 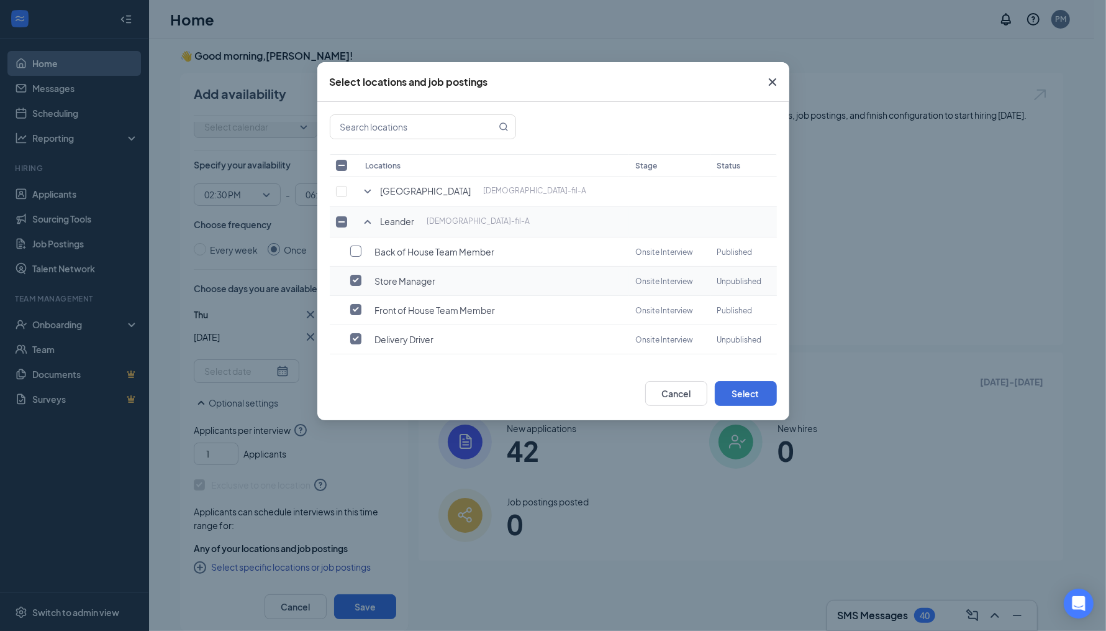 I want to click on div: Open Intercom Messenger, so click(x=1079, y=603).